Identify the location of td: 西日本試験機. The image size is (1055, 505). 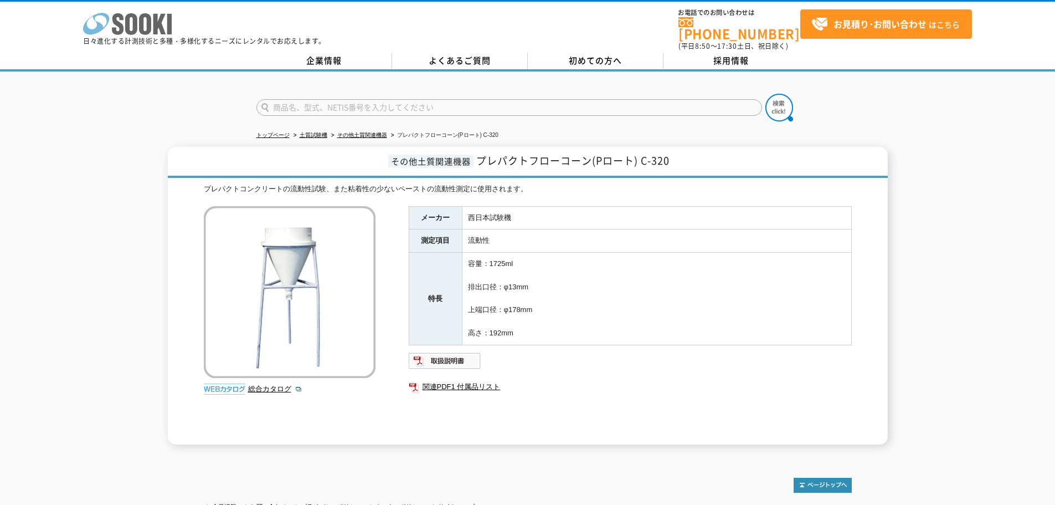
(656, 218).